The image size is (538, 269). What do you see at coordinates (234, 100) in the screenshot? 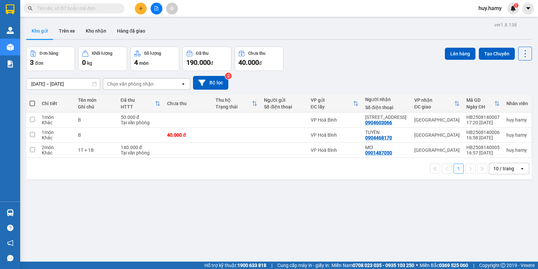
I see `div: Thu hộ` at bounding box center [234, 100].